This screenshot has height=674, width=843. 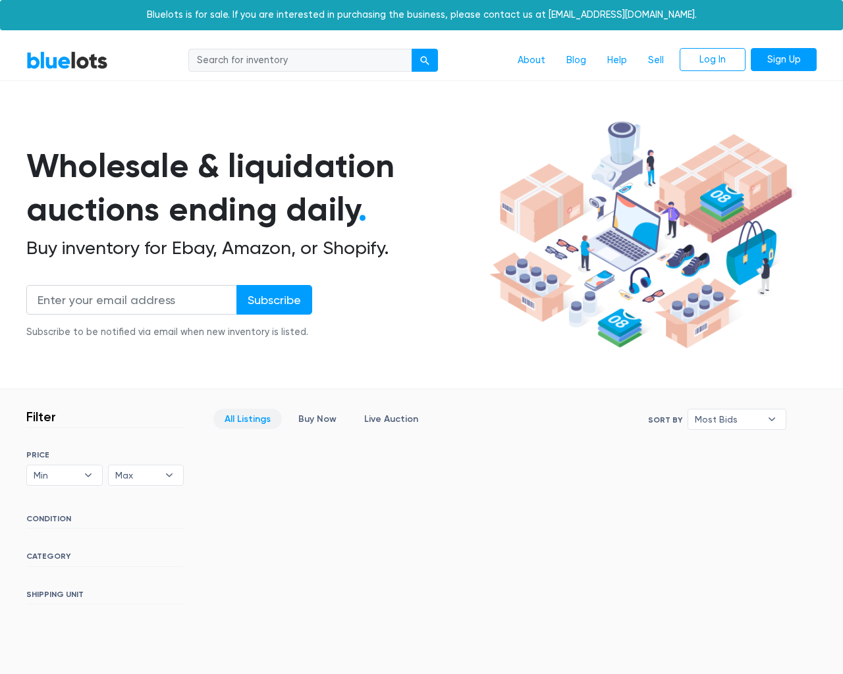 What do you see at coordinates (105, 521) in the screenshot?
I see `h6: CONDITION` at bounding box center [105, 521].